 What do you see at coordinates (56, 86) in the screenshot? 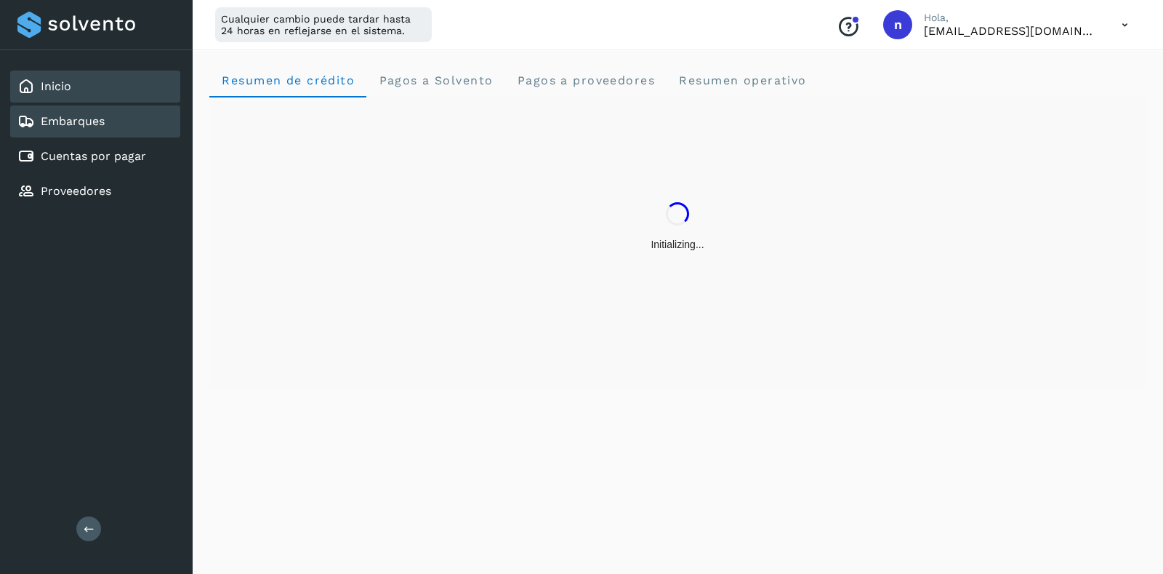
I see `a: Inicio` at bounding box center [56, 86].